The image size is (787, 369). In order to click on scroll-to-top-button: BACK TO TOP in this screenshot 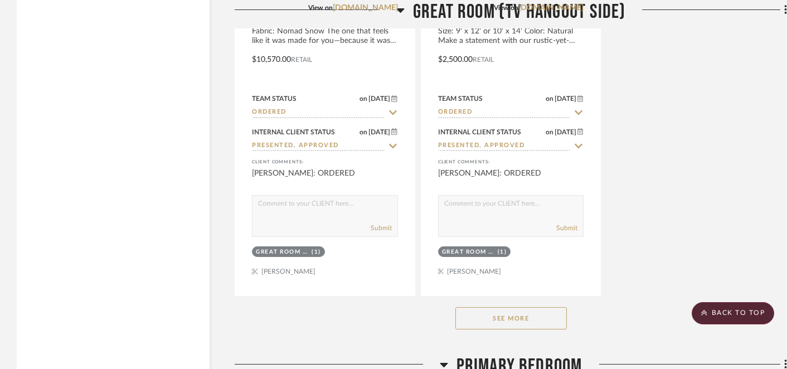, I will do `click(733, 313)`.